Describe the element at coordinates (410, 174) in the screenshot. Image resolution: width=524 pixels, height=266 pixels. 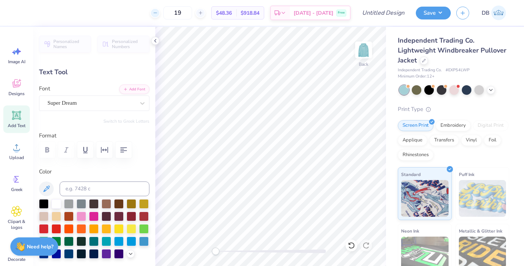
I see `span: Standard` at that location.